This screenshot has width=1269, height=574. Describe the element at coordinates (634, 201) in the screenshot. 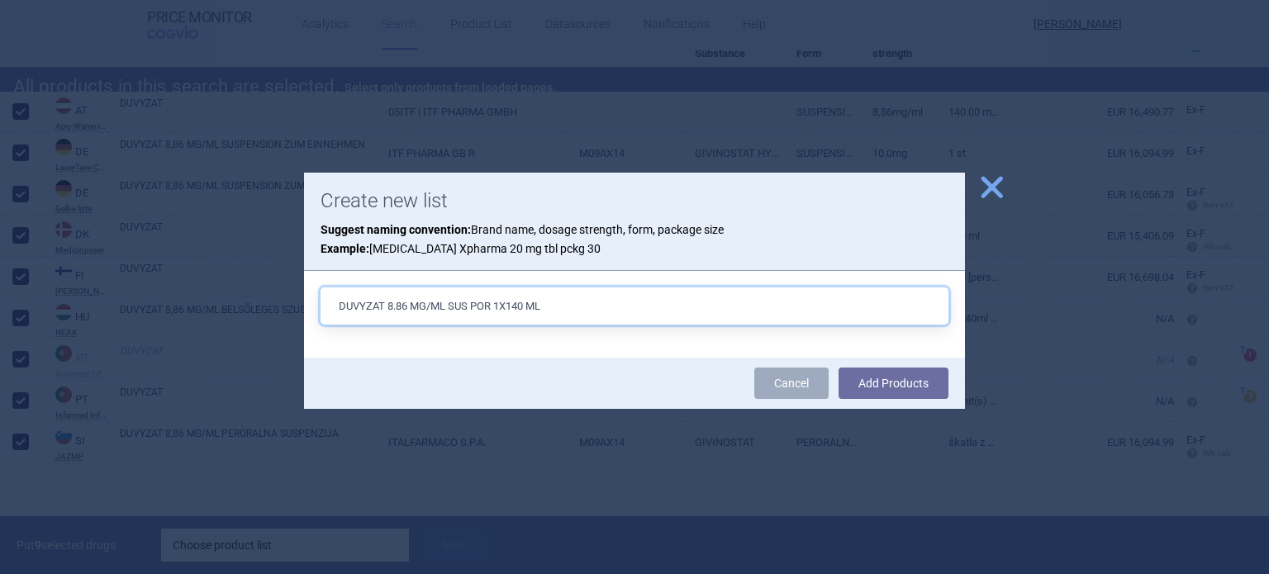

I see `h1: Create new list` at that location.